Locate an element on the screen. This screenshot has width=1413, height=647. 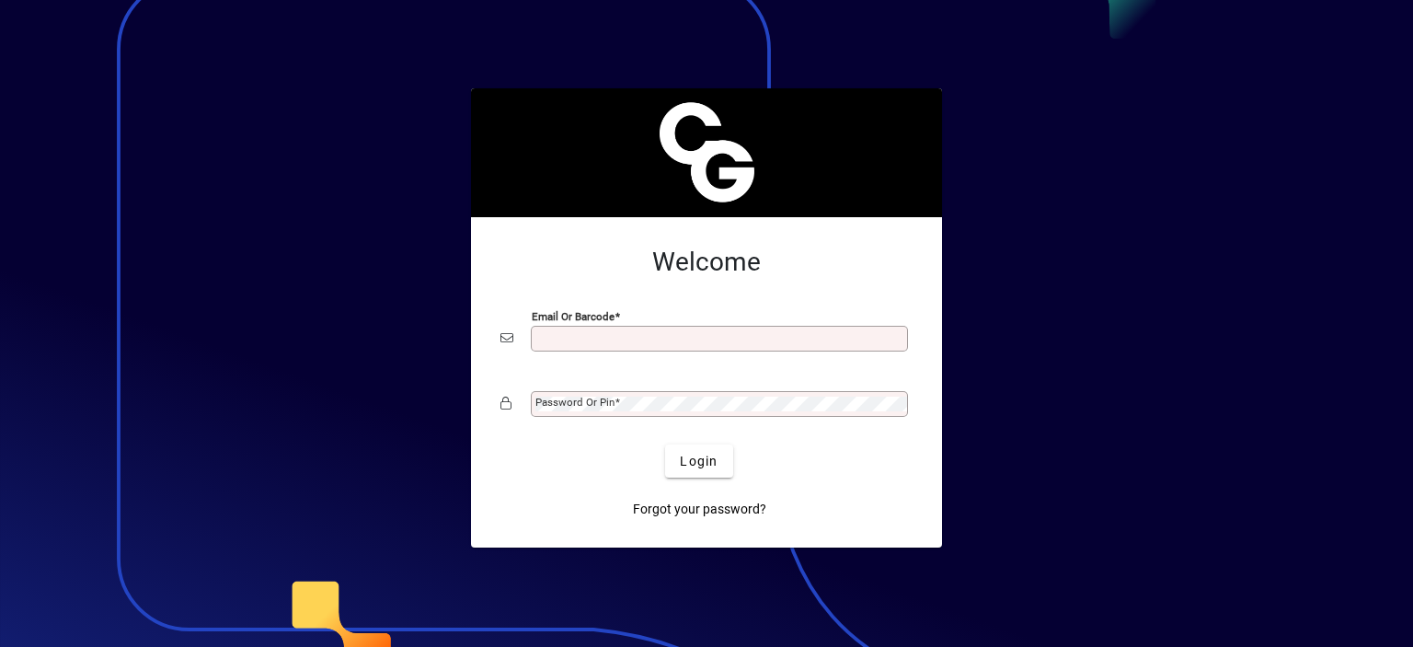
mat-label: Password or Pin is located at coordinates (575, 402).